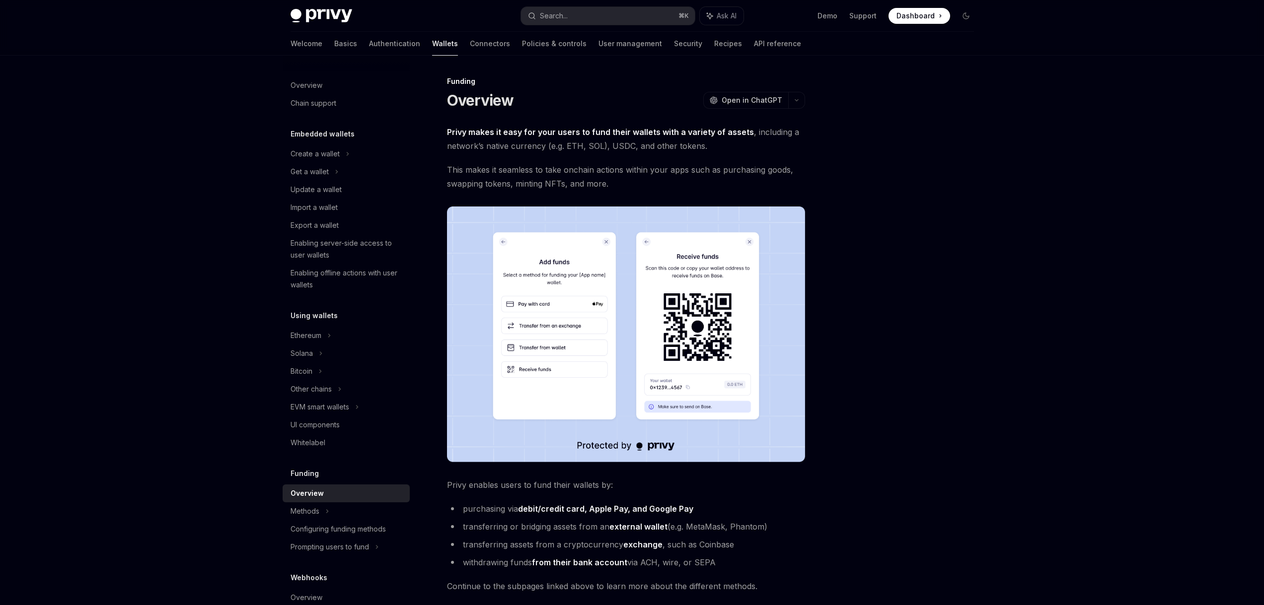 This screenshot has height=605, width=1264. I want to click on a: UI components, so click(346, 425).